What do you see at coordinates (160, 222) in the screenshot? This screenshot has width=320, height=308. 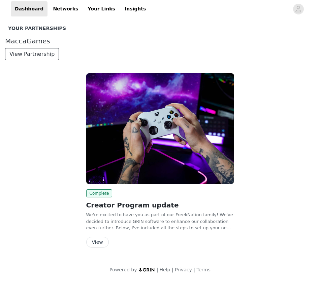 I see `p: We're excited to have you as part of our FreekNation family! We've decided to introduce GRIN soft...` at bounding box center [160, 222].